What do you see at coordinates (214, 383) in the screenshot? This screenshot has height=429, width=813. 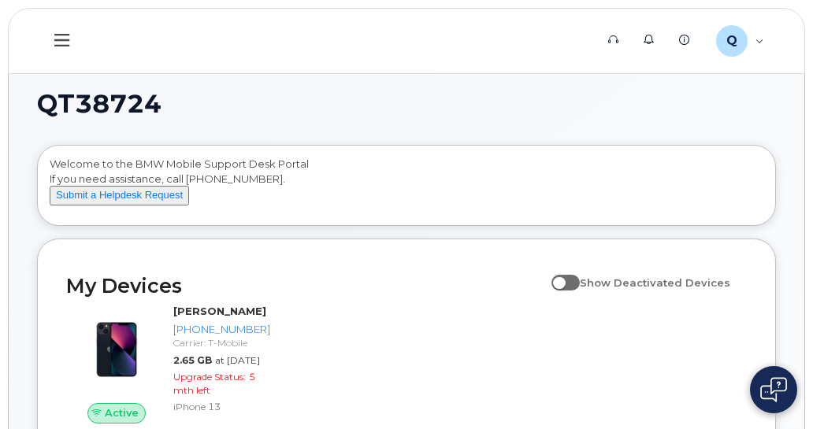 I see `span: 5 mth left` at bounding box center [214, 383].